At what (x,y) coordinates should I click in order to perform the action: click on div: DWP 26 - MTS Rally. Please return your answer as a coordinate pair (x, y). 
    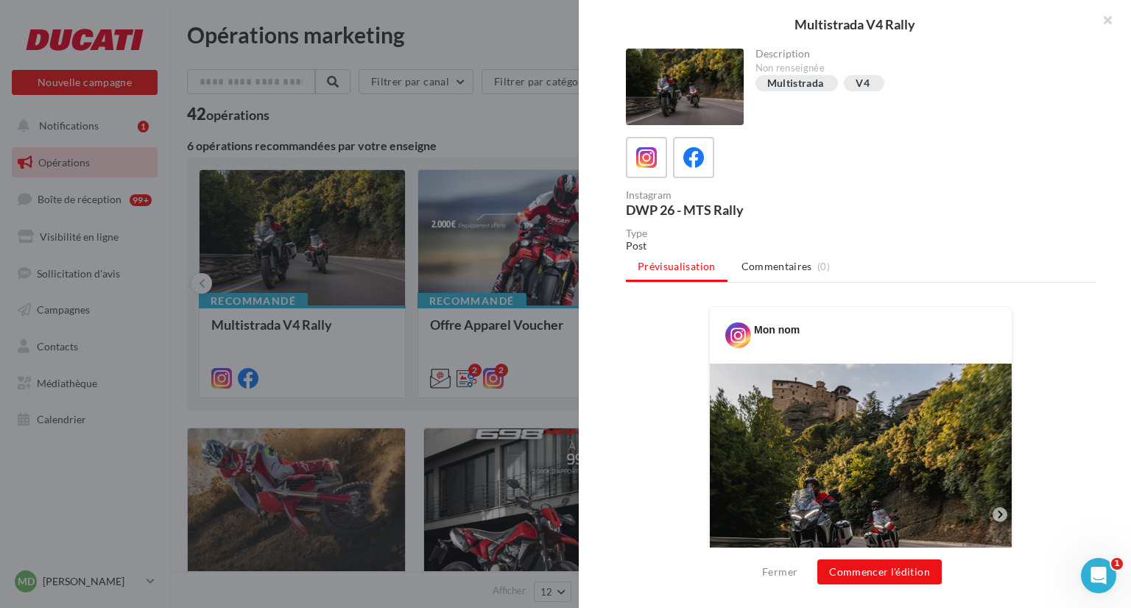
    Looking at the image, I should click on (740, 210).